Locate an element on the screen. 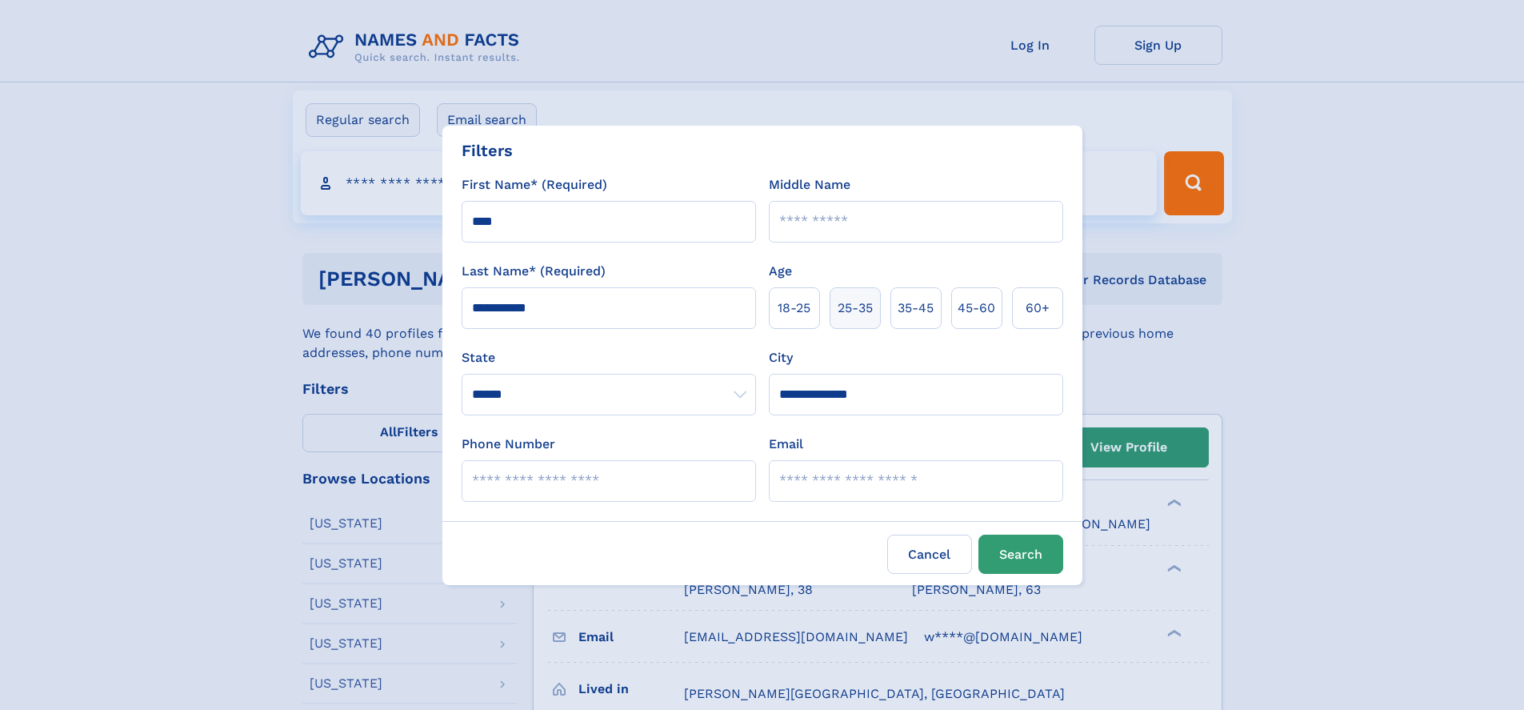 The height and width of the screenshot is (710, 1524). label: City is located at coordinates (781, 358).